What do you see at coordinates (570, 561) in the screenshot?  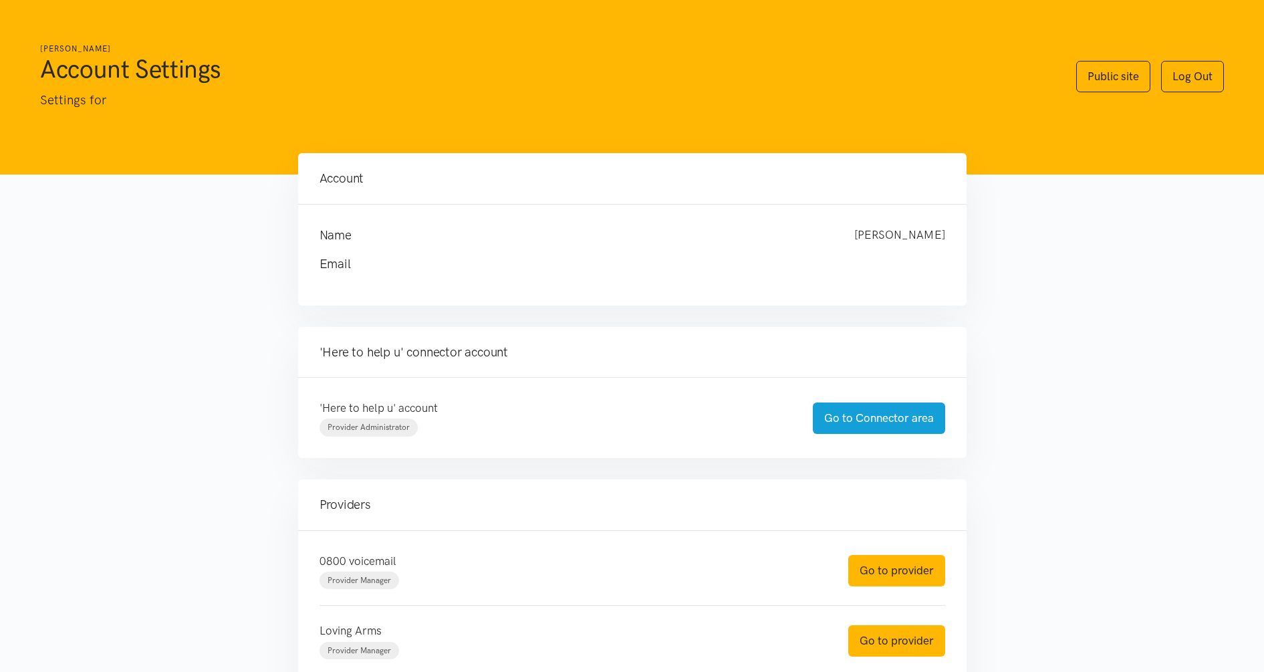 I see `p: 0800 voicemail` at bounding box center [570, 561].